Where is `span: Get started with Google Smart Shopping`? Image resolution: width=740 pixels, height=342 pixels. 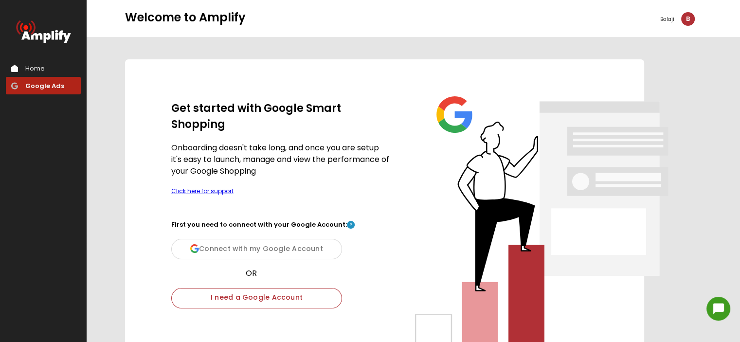
span: Get started with Google Smart Shopping is located at coordinates (256, 116).